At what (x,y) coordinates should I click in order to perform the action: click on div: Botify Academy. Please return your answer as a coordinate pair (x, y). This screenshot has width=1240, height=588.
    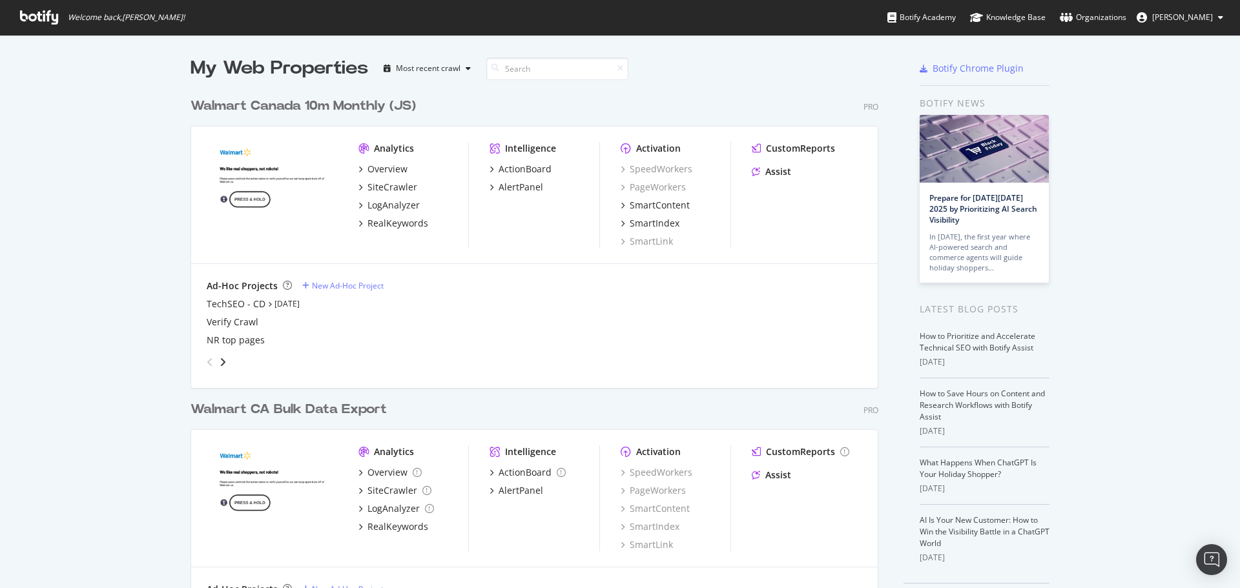
    Looking at the image, I should click on (921, 17).